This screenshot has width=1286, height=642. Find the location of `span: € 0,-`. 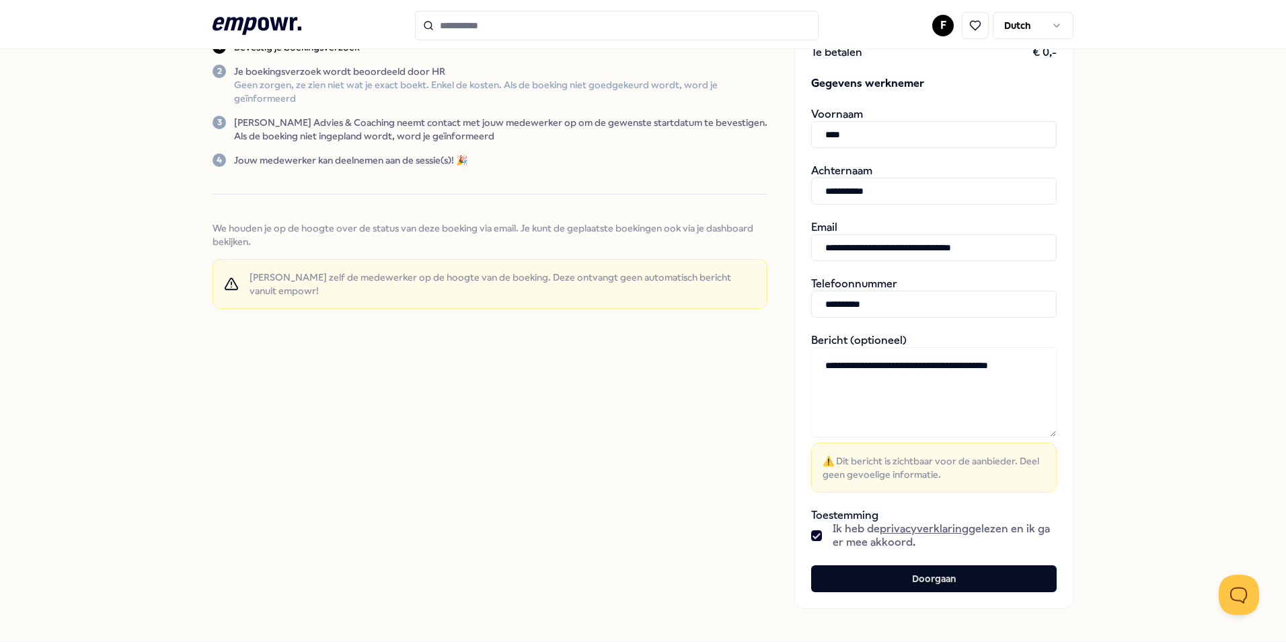

span: € 0,- is located at coordinates (1045, 52).